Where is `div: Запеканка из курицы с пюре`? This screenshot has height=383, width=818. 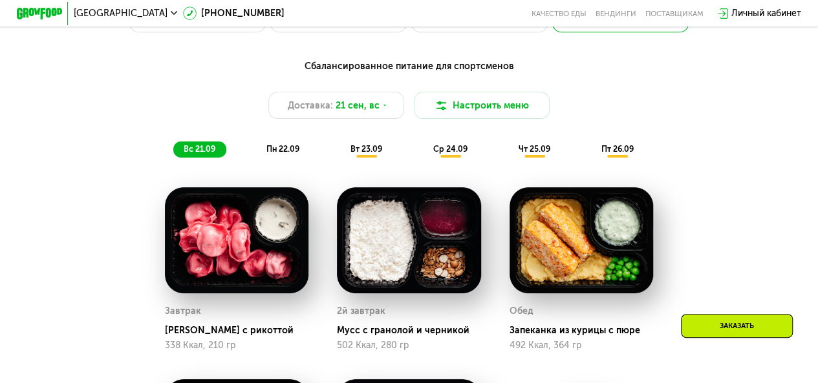
div: Запеканка из курицы с пюре is located at coordinates (586, 331).